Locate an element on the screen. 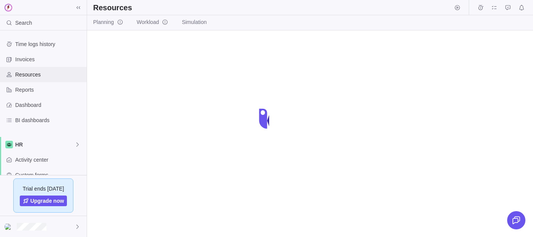 The height and width of the screenshot is (237, 533). a: Workloadinfo-description is located at coordinates (152, 22).